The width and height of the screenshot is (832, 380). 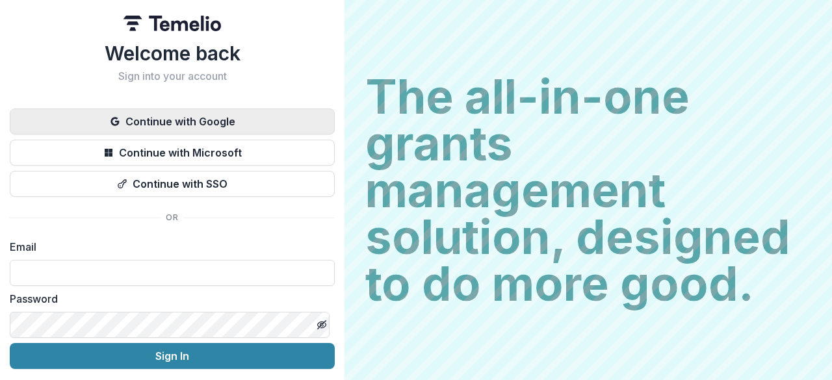 What do you see at coordinates (172, 184) in the screenshot?
I see `button: Continue with SSO` at bounding box center [172, 184].